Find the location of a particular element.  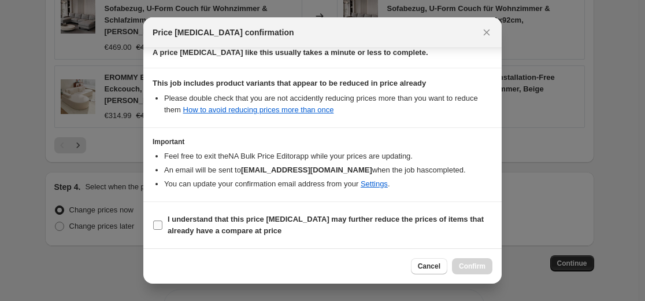

span: Cancel is located at coordinates (429, 266).